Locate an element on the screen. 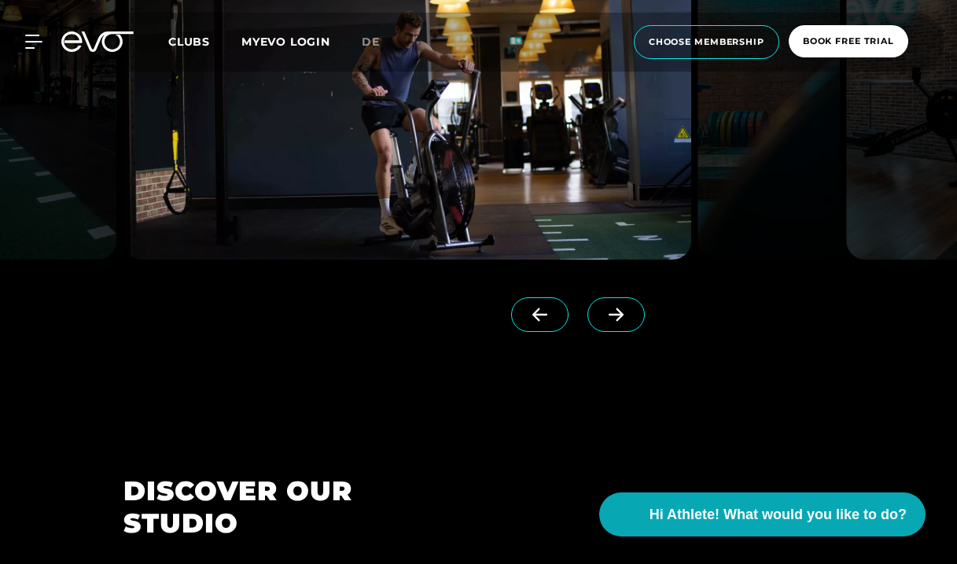 This screenshot has width=957, height=564. h2: DISCOVER OUR STUDIO is located at coordinates (290, 507).